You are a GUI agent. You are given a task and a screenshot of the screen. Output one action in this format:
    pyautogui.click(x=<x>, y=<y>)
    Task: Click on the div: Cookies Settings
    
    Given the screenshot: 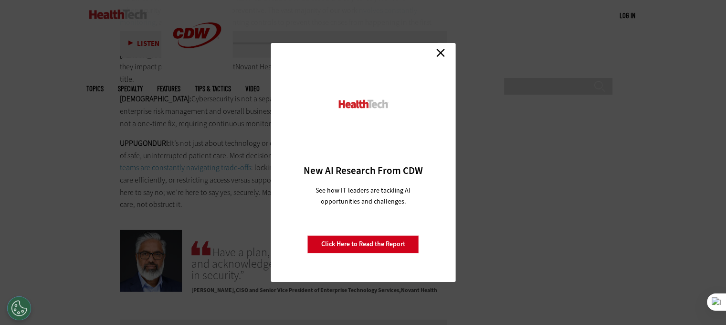 What is the action you would take?
    pyautogui.click(x=19, y=308)
    